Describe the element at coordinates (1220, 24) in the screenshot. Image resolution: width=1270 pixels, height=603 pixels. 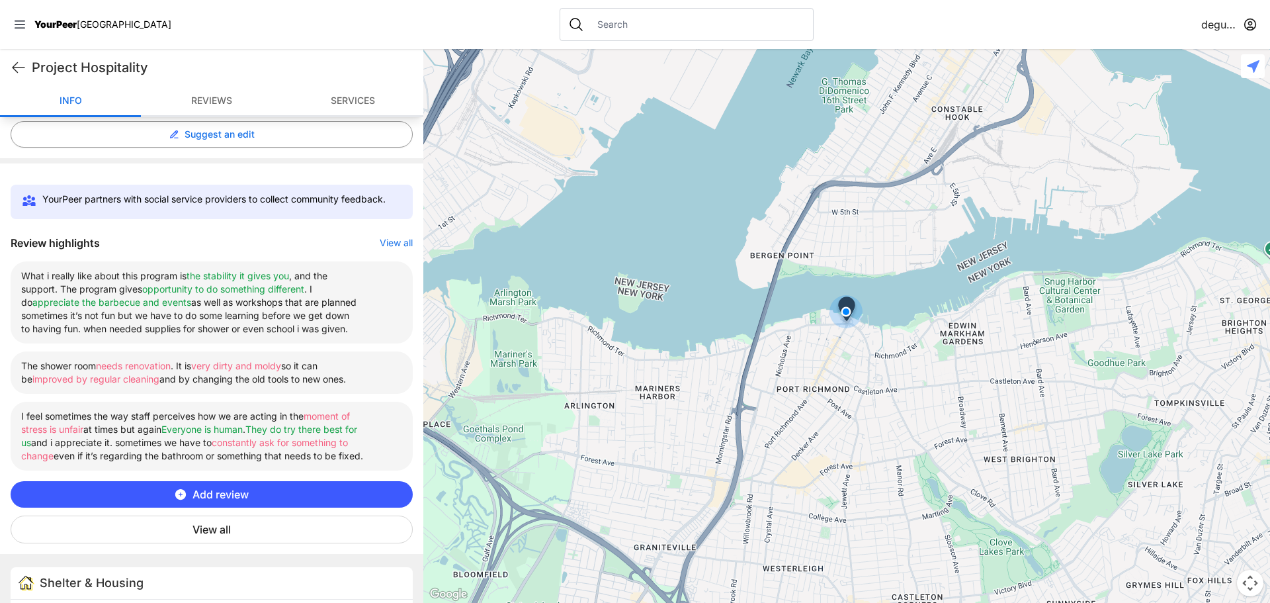
I see `span: deguyot` at that location.